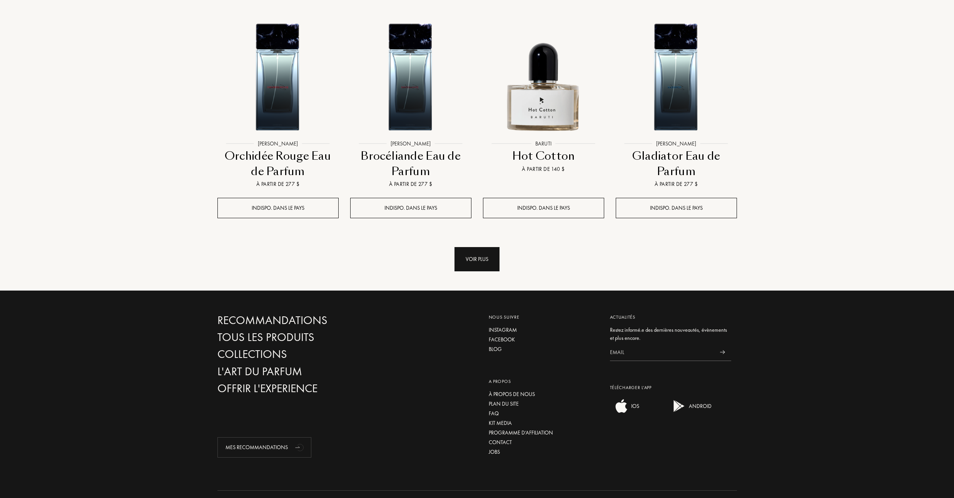 This screenshot has height=498, width=954. Describe the element at coordinates (544, 404) in the screenshot. I see `a: Plan du site` at that location.